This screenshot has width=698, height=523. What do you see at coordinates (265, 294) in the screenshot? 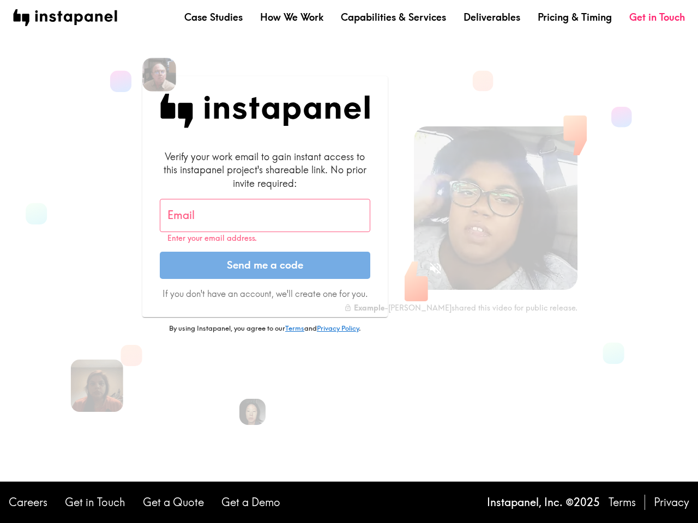
I see `p: If you don't have an account, we'll create one for you.` at bounding box center [265, 294].